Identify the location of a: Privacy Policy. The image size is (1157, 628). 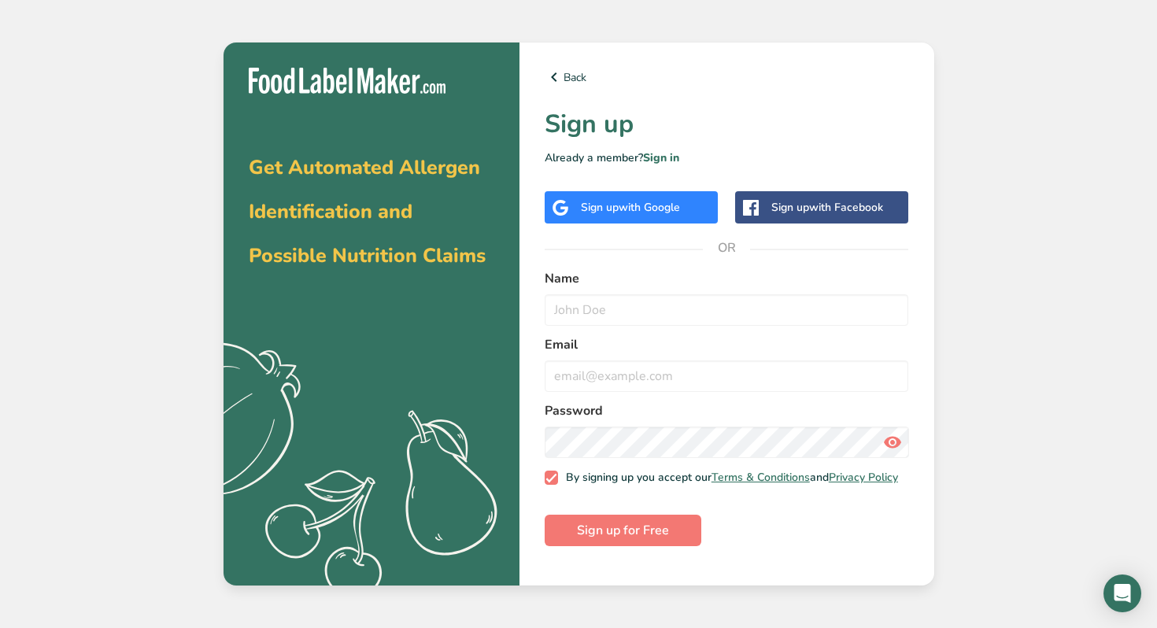
(864, 477).